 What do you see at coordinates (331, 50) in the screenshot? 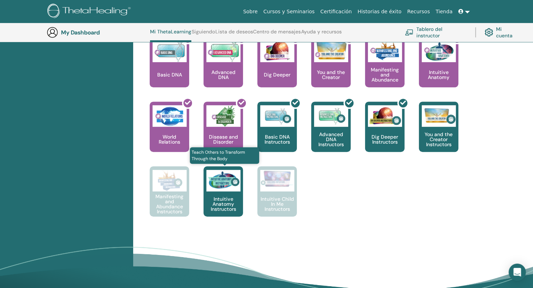
I see `img: You and the Creator` at bounding box center [331, 50].